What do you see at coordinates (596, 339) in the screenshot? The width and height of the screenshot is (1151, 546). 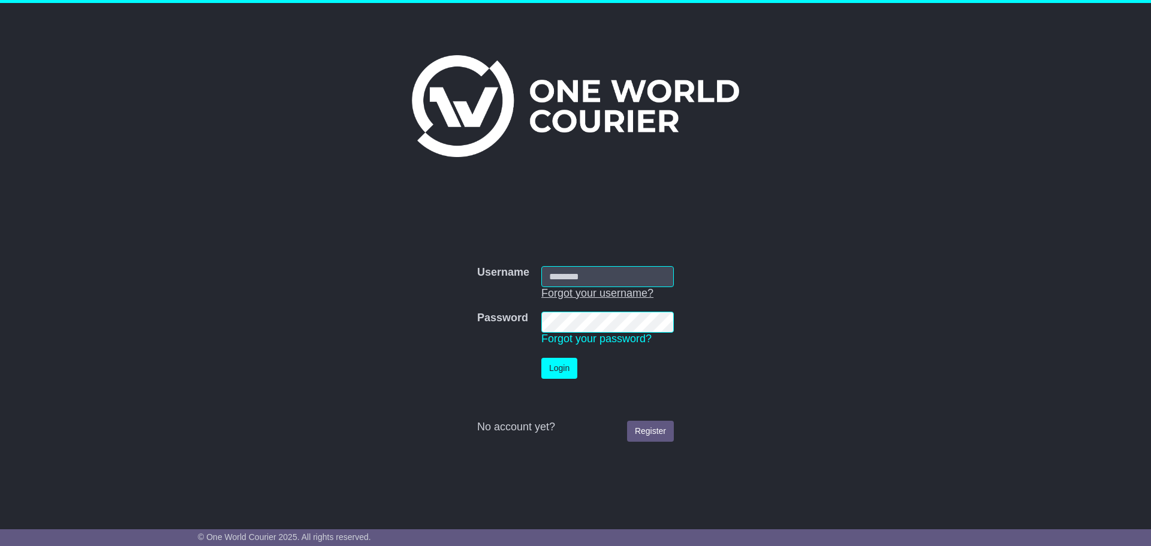 I see `a: Forgot your password?` at bounding box center [596, 339].